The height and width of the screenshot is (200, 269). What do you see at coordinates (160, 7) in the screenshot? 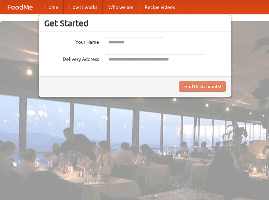
I see `a: Recipe videos` at bounding box center [160, 7].